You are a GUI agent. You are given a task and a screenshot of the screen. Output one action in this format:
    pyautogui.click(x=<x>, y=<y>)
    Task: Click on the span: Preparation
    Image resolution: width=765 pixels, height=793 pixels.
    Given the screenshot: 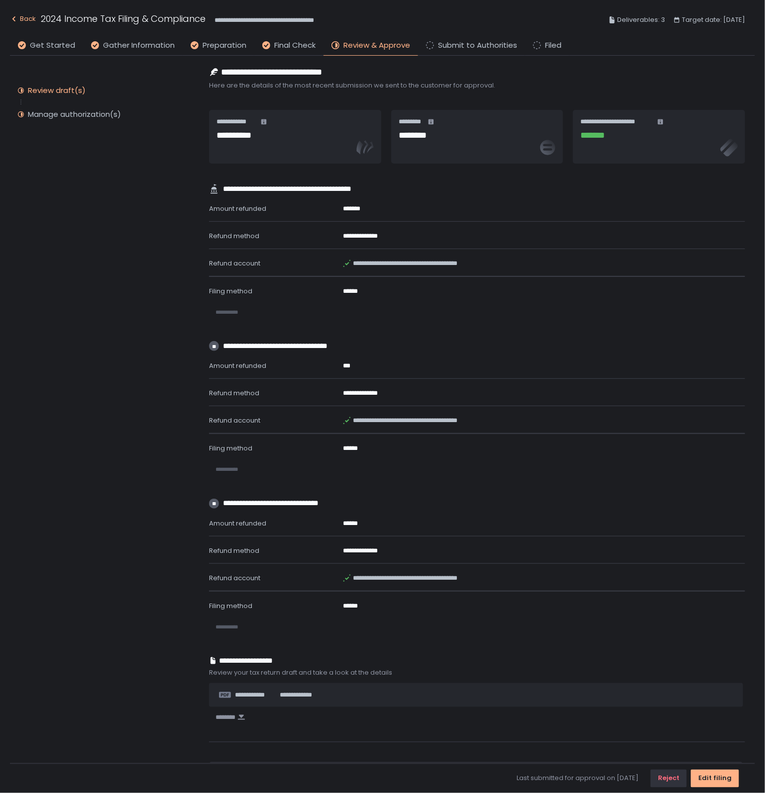 What is the action you would take?
    pyautogui.click(x=224, y=45)
    